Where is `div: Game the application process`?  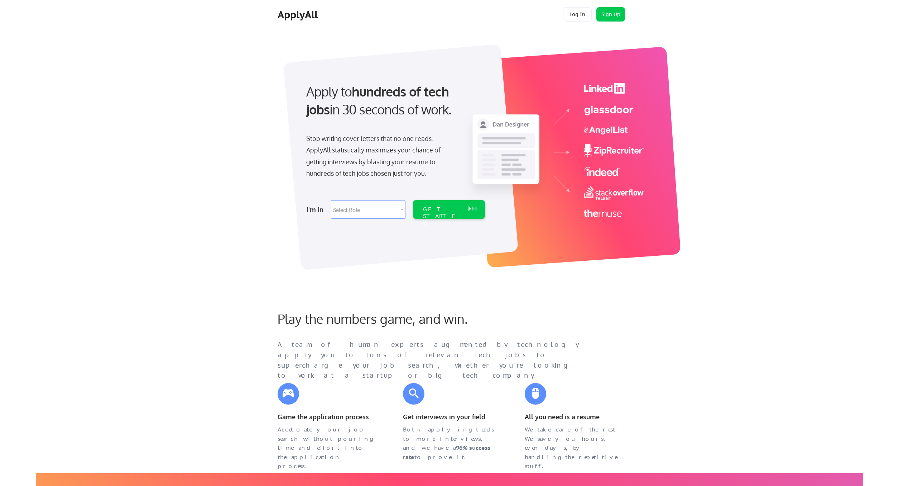
div: Game the application process is located at coordinates (326, 416).